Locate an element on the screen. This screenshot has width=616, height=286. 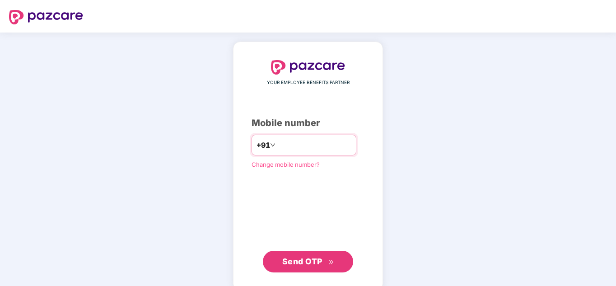
span: YOUR EMPLOYEE BENEFITS PARTNER is located at coordinates (308, 83).